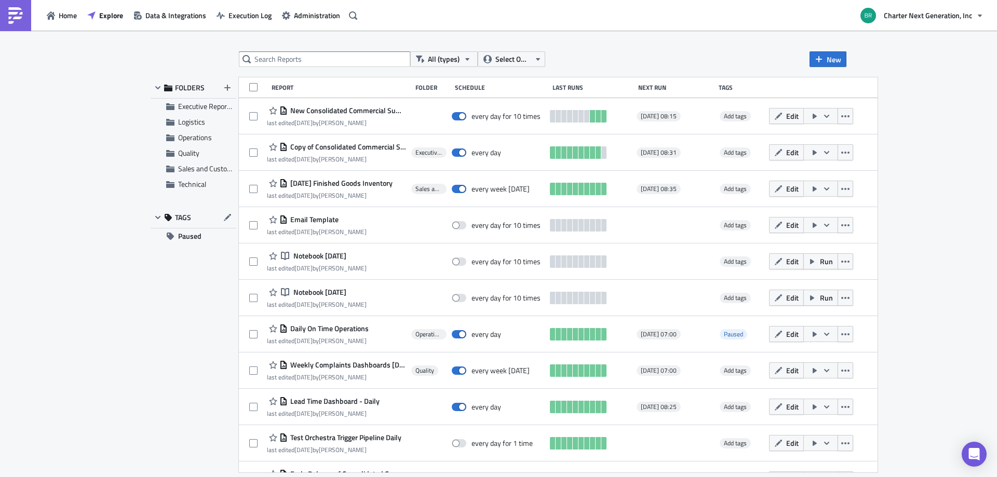  Describe the element at coordinates (502, 443) in the screenshot. I see `div: every day for 1 time` at that location.